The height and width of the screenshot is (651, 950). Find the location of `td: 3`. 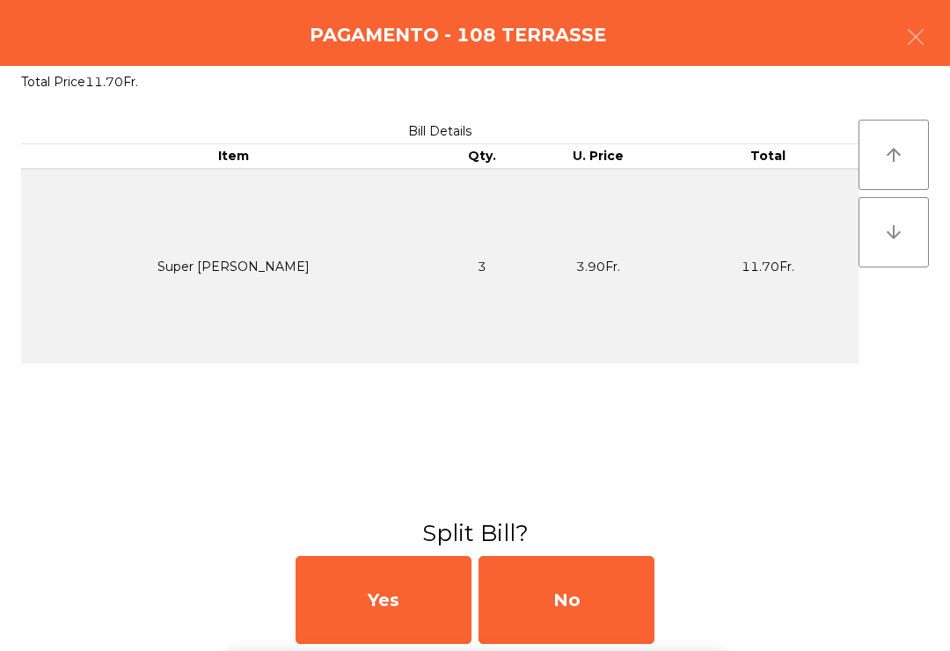

td: 3 is located at coordinates (481, 266).